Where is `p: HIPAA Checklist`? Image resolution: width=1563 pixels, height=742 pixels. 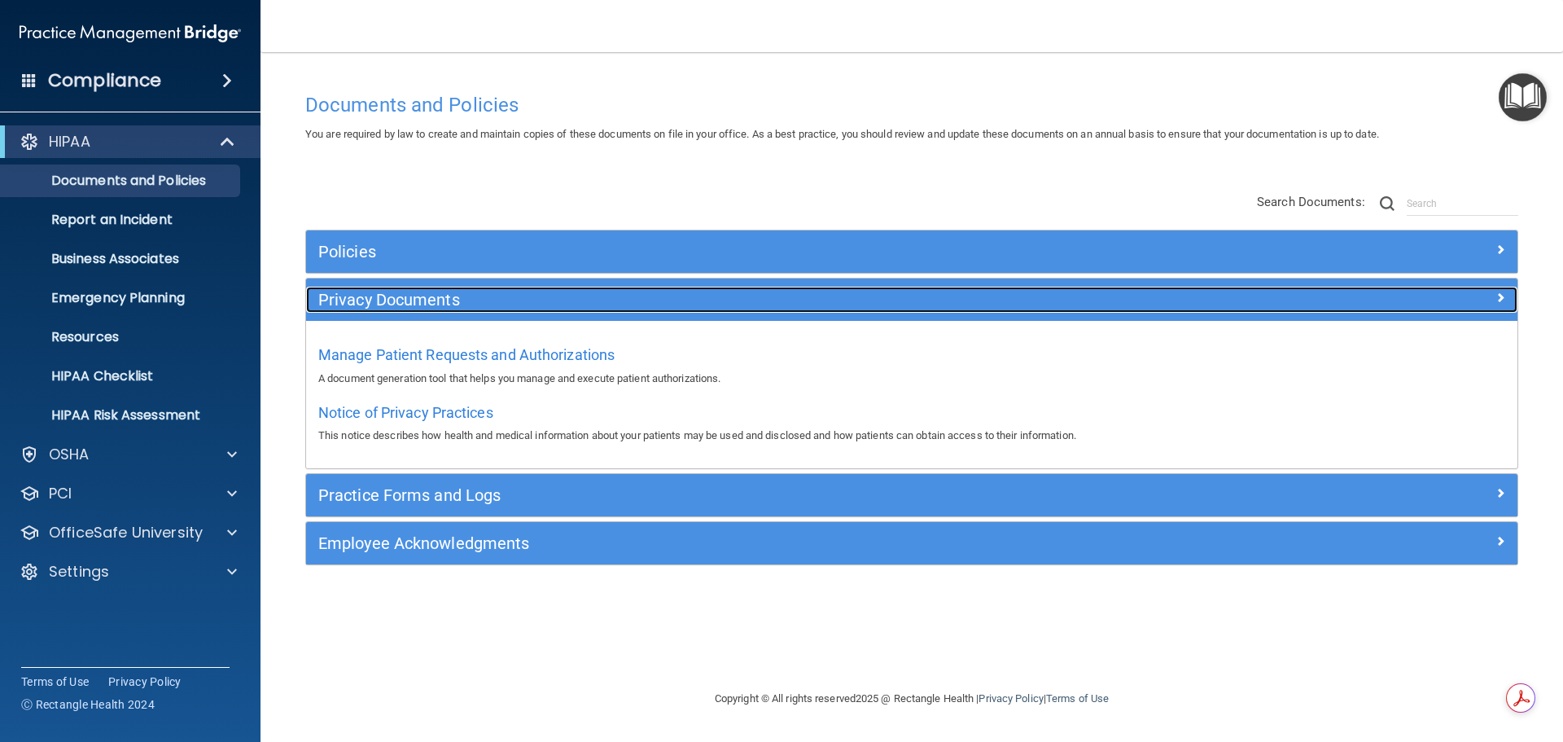 p: HIPAA Checklist is located at coordinates (121, 376).